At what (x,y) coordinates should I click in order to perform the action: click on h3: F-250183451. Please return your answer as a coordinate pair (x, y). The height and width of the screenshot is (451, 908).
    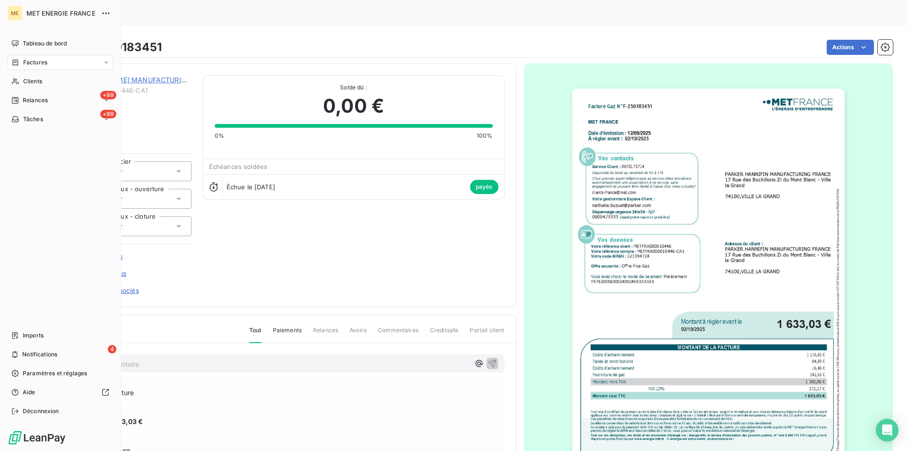
    Looking at the image, I should click on (125, 47).